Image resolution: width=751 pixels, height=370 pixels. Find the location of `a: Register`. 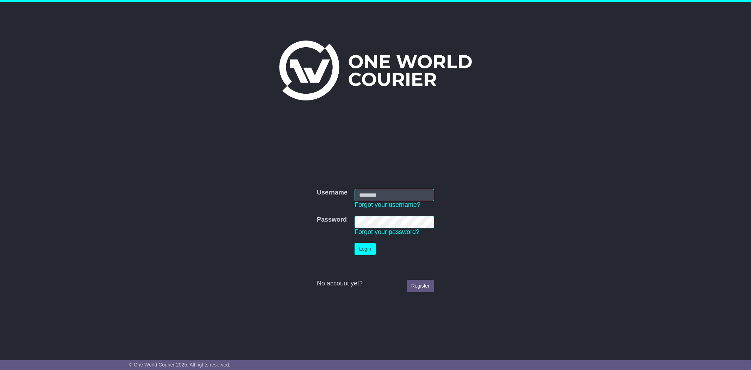

a: Register is located at coordinates (421, 286).